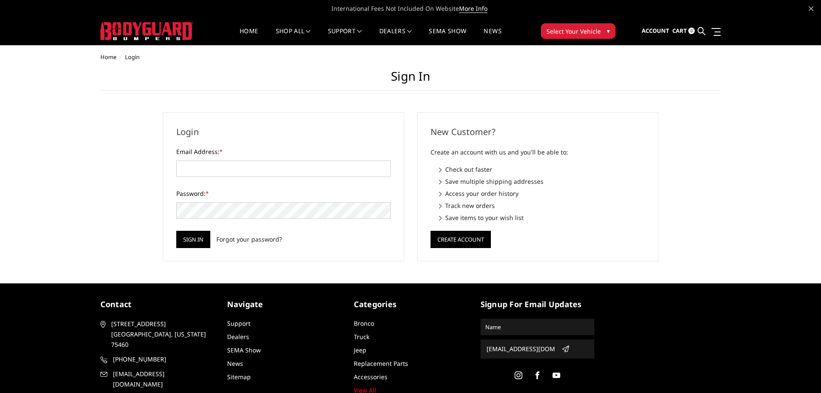 This screenshot has width=821, height=393. What do you see at coordinates (542, 205) in the screenshot?
I see `li: Track new orders` at bounding box center [542, 205].